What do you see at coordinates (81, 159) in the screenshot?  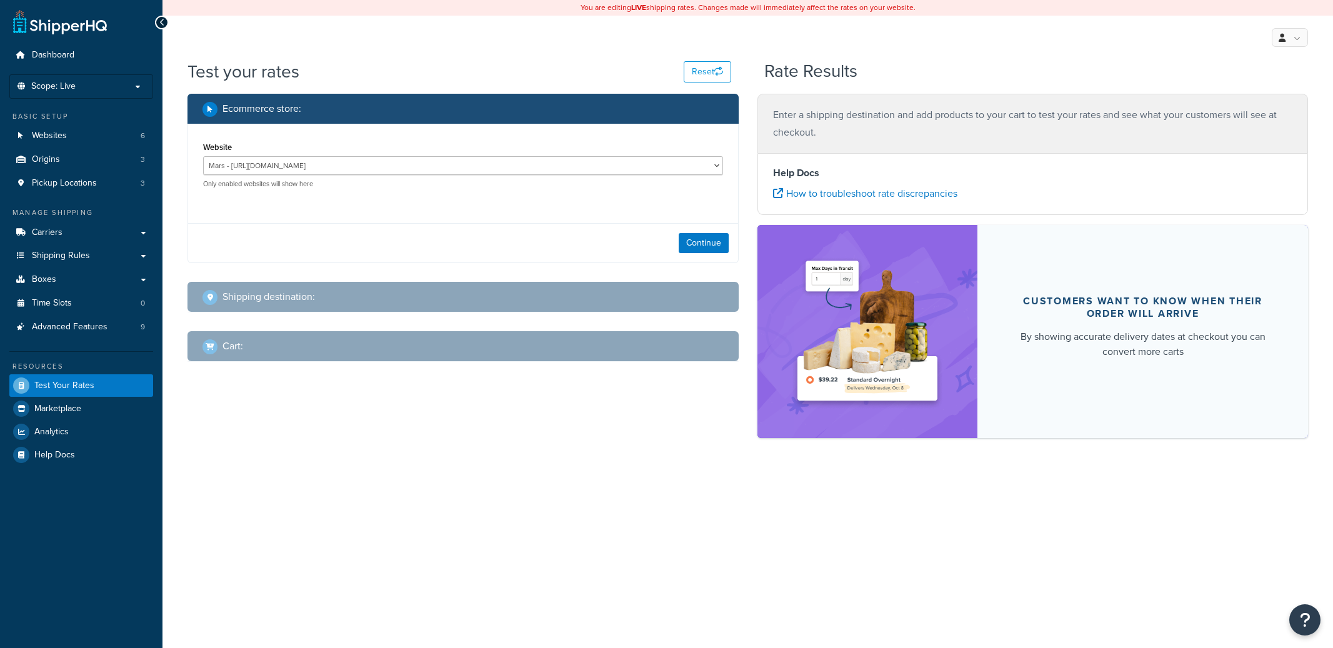 I see `li: Origins` at bounding box center [81, 159].